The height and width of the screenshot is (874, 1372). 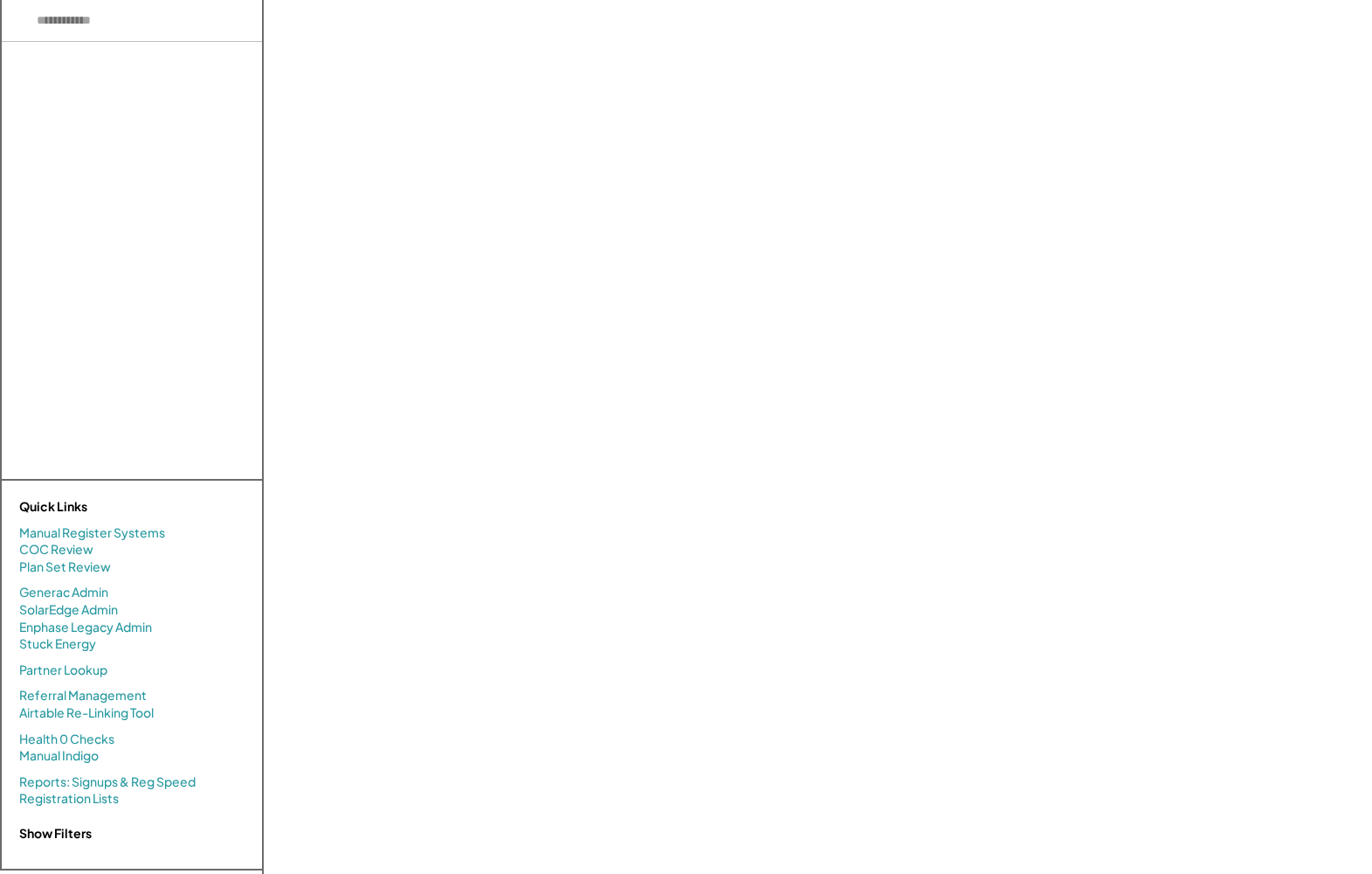 I want to click on a: Airtable Re-Linking Tool, so click(x=87, y=713).